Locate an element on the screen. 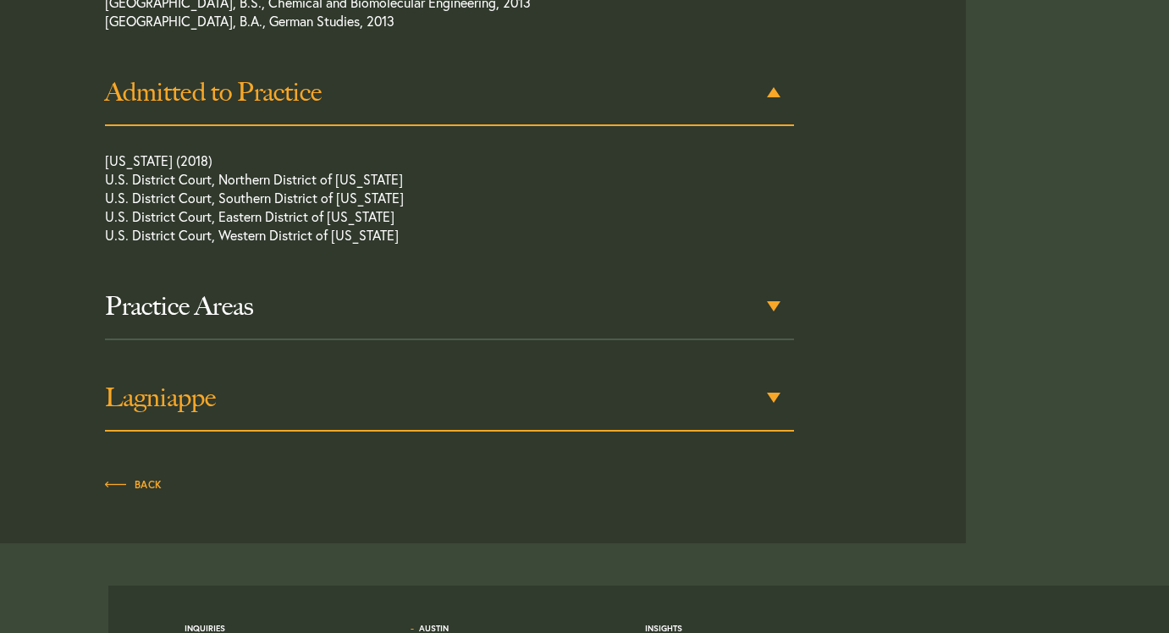  h3: Practice Areas is located at coordinates (449, 306).